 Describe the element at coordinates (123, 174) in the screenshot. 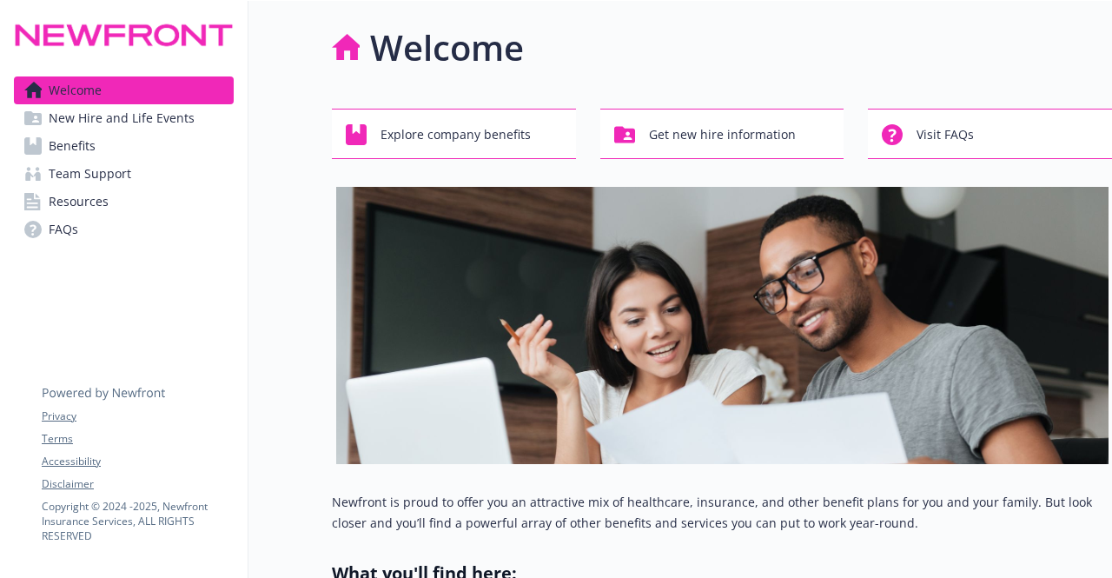

I see `a: Team Support` at that location.